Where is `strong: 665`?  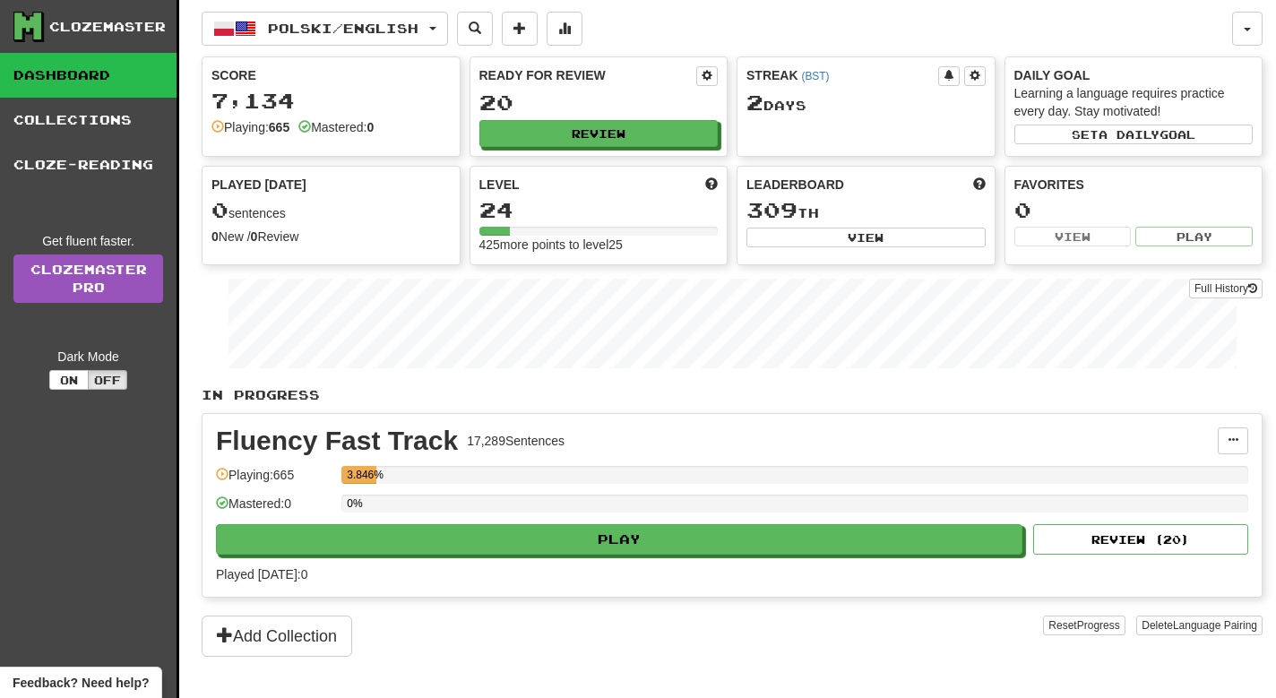
strong: 665 is located at coordinates (279, 127).